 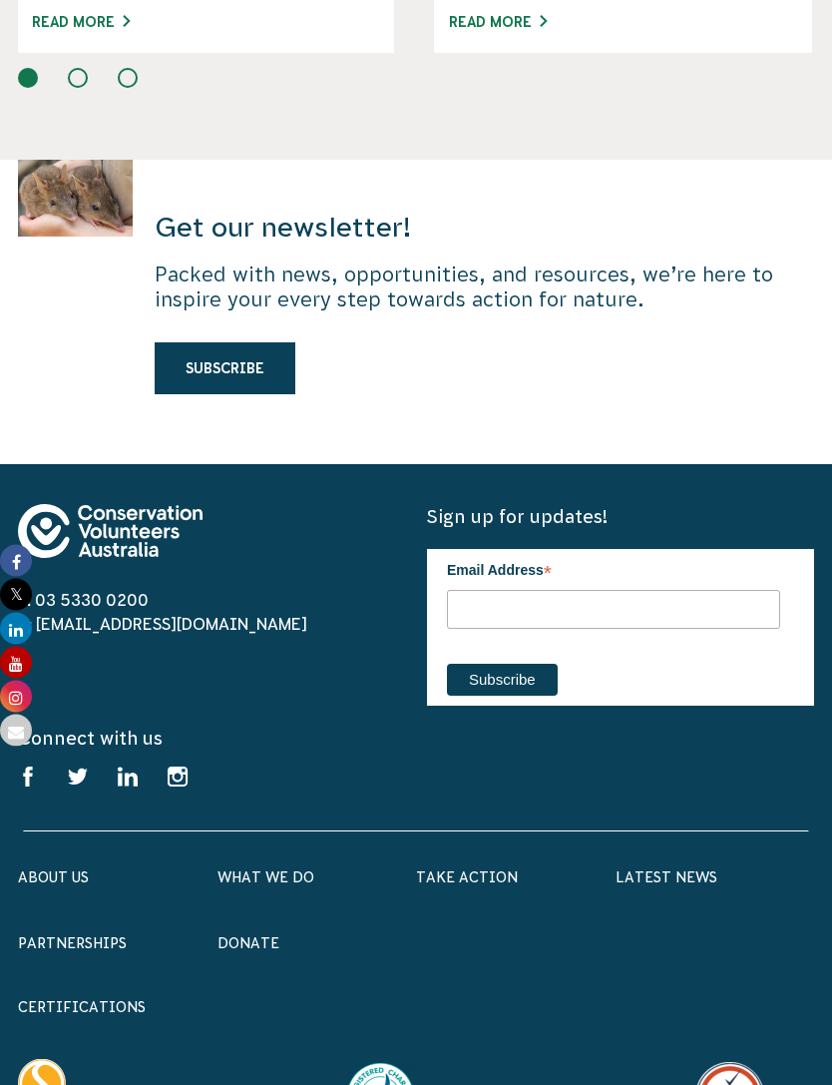 I want to click on h5: Sign up for updates!, so click(x=621, y=517).